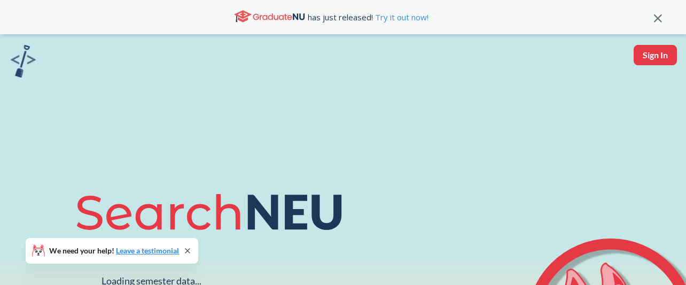 The image size is (686, 285). Describe the element at coordinates (23, 61) in the screenshot. I see `img: sandbox logo` at that location.